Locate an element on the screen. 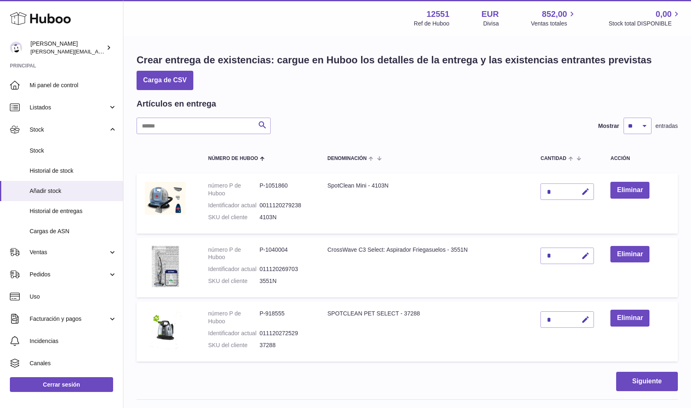 This screenshot has width=691, height=408. dd: 0011120279238 is located at coordinates (285, 205).